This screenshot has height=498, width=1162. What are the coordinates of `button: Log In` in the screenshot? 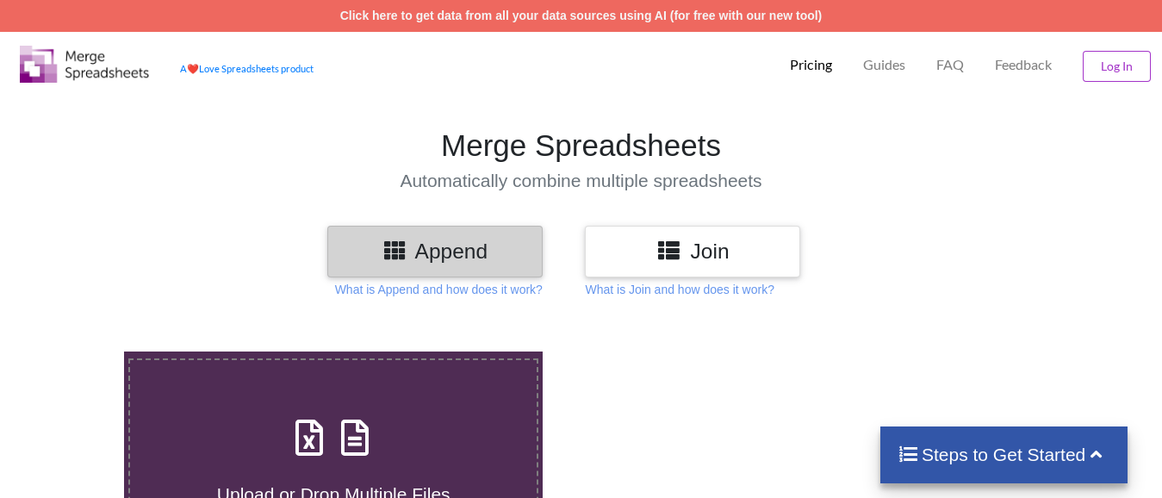 It's located at (1117, 66).